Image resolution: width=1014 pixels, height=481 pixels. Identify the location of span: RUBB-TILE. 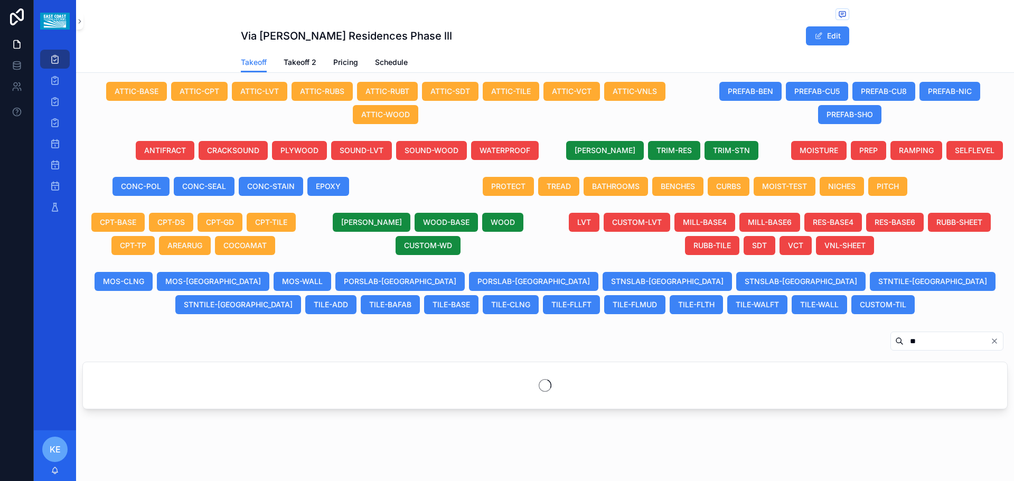
(712, 246).